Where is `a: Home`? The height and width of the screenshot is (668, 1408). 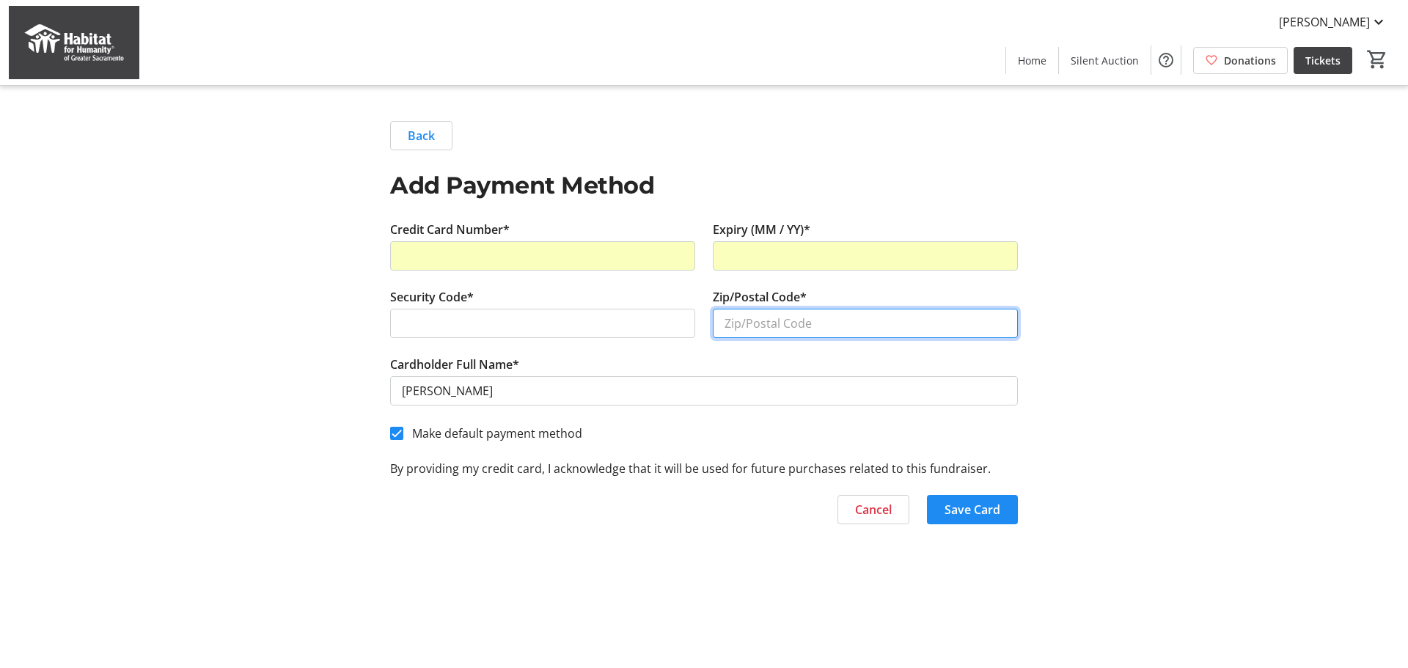
a: Home is located at coordinates (1031, 60).